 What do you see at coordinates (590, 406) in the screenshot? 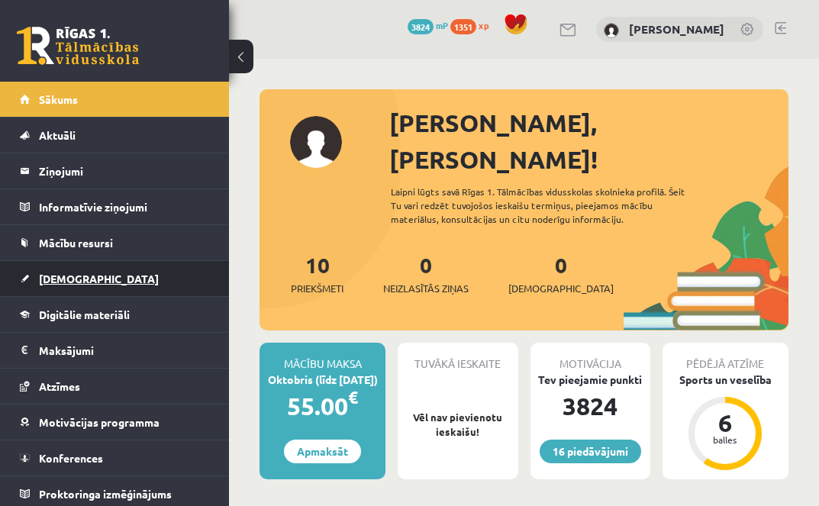
I see `div: 3824` at bounding box center [590, 406].